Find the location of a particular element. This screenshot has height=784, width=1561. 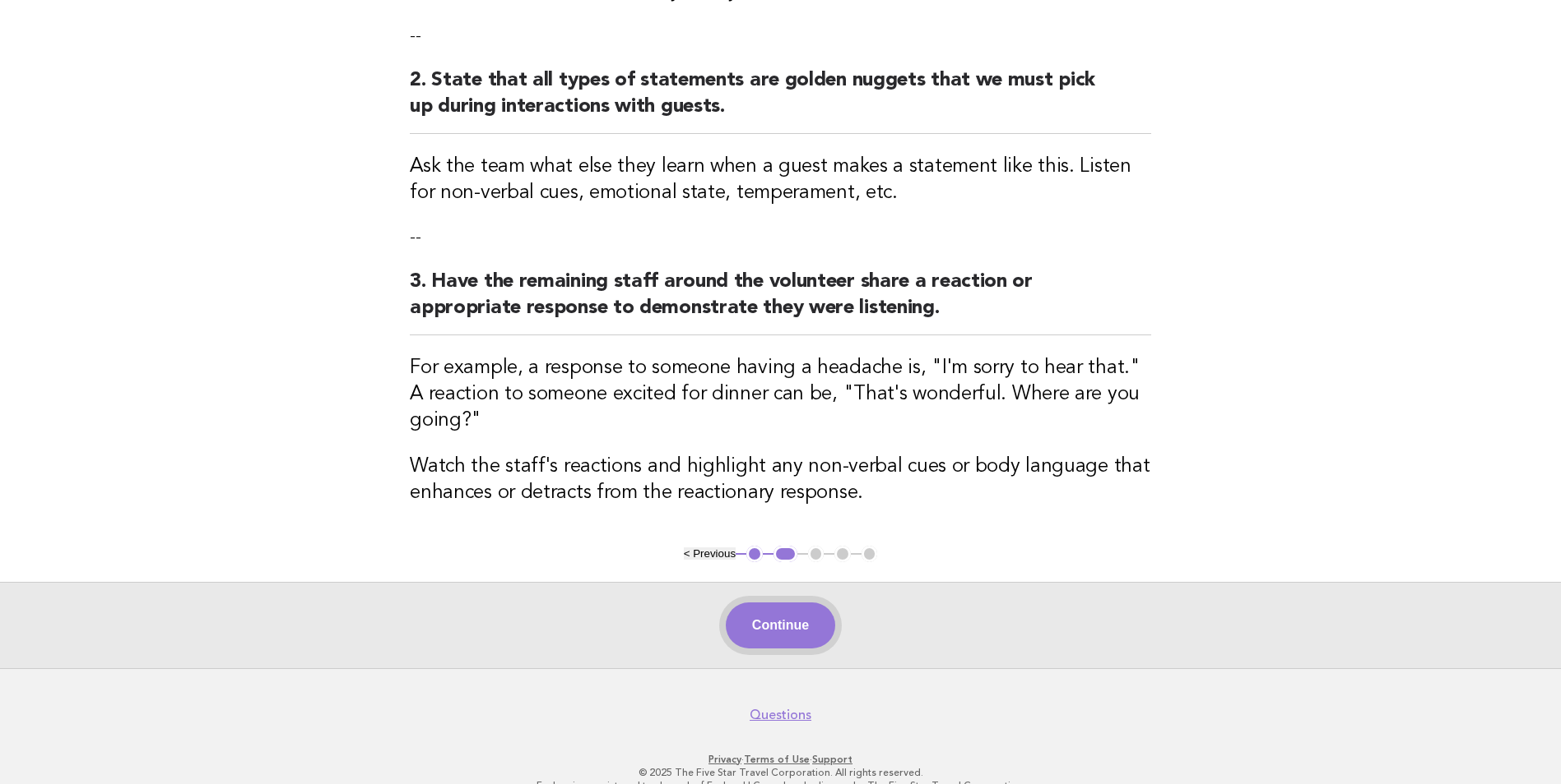

a: Questions is located at coordinates (780, 715).